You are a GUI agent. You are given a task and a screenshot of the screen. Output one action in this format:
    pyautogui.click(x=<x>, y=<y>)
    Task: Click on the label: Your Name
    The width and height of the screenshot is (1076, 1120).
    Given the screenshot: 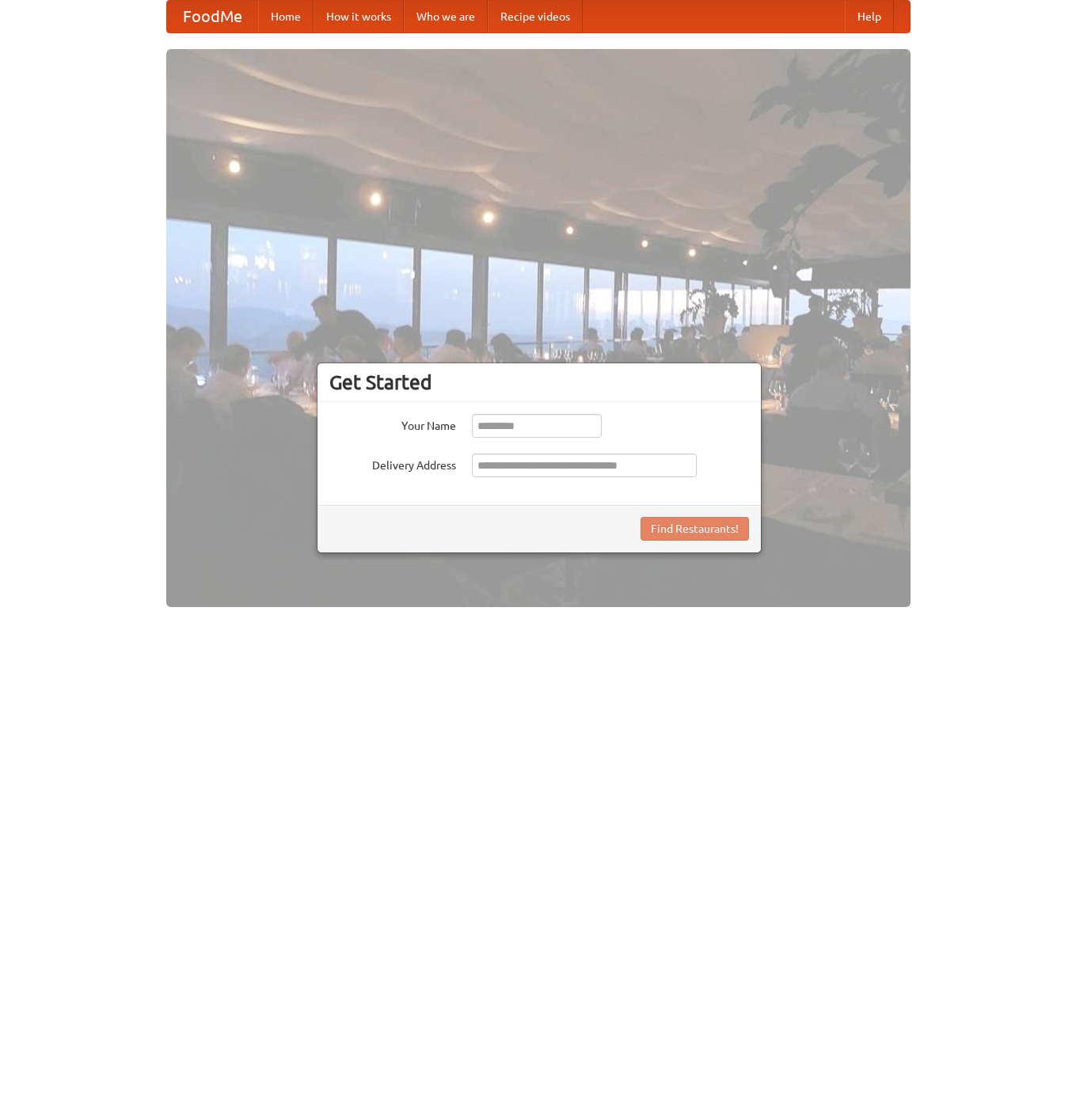 What is the action you would take?
    pyautogui.click(x=392, y=424)
    